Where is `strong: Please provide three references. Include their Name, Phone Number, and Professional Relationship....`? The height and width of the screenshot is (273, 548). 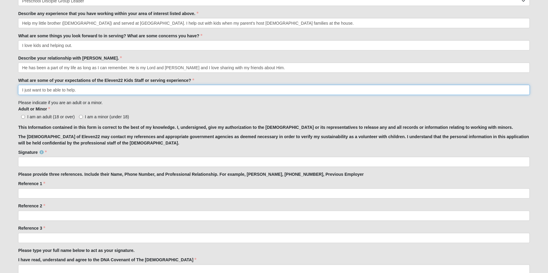 strong: Please provide three references. Include their Name, Phone Number, and Professional Relationship.... is located at coordinates (191, 175).